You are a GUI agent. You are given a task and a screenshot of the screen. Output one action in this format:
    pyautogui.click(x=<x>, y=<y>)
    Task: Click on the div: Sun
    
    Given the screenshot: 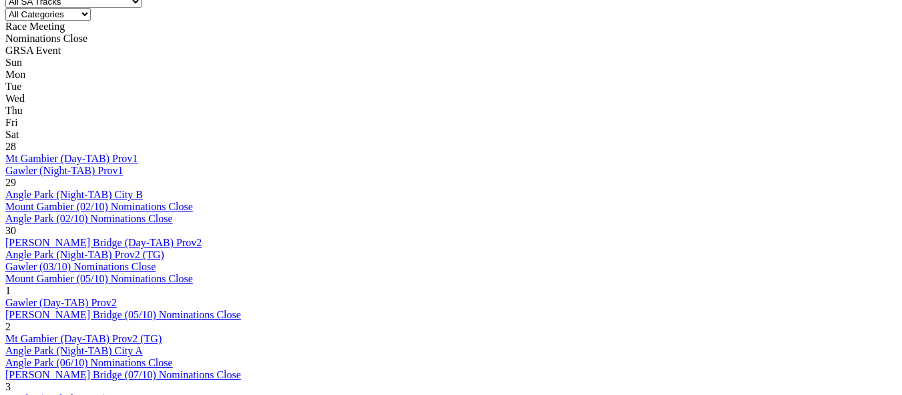 What is the action you would take?
    pyautogui.click(x=451, y=63)
    